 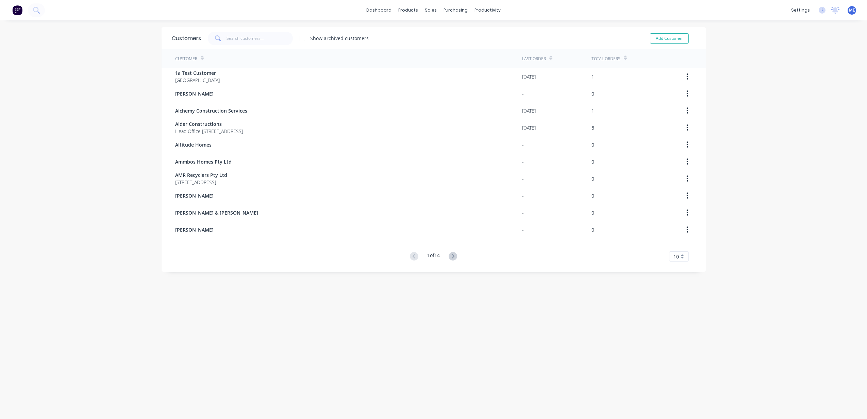 What do you see at coordinates (676, 256) in the screenshot?
I see `span: 10` at bounding box center [676, 256].